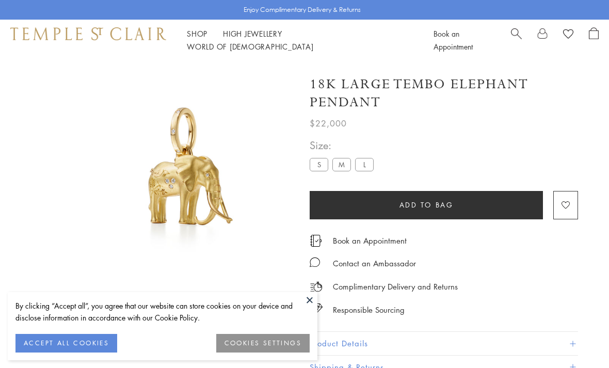 Image resolution: width=609 pixels, height=368 pixels. Describe the element at coordinates (426, 205) in the screenshot. I see `span: Add to bag` at that location.